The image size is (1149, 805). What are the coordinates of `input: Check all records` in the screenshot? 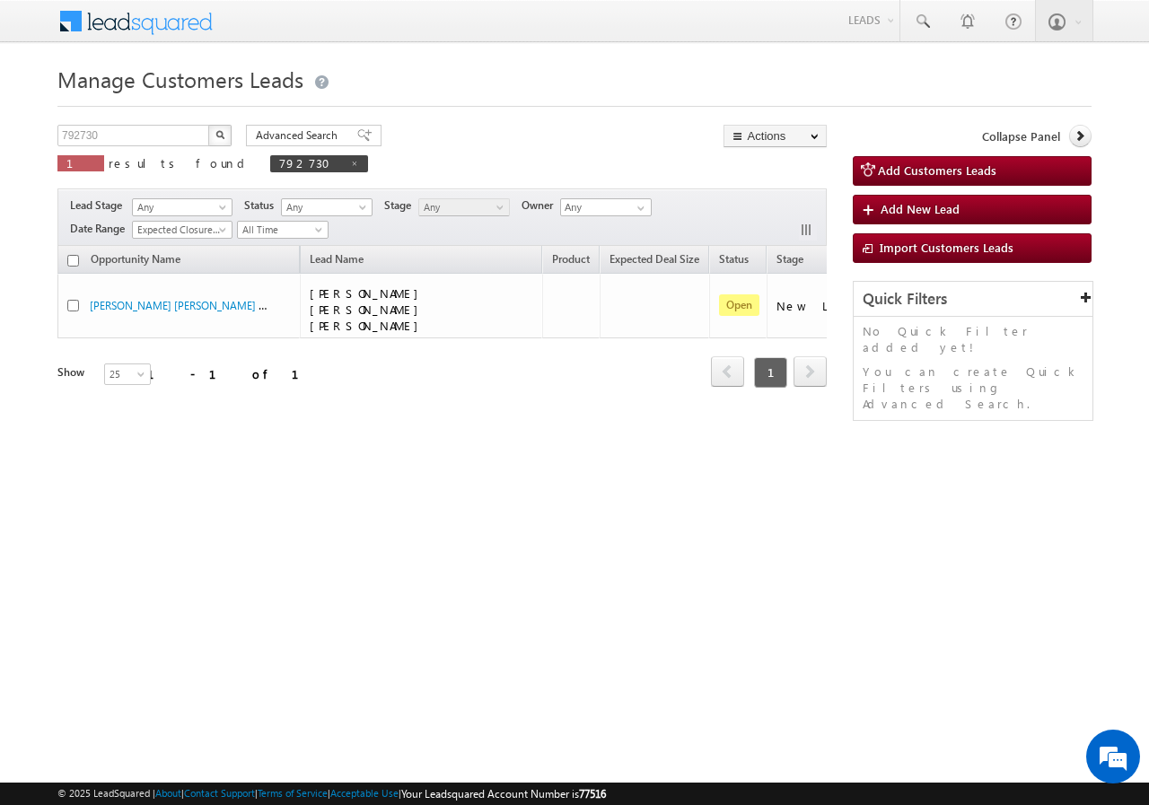 It's located at (73, 260).